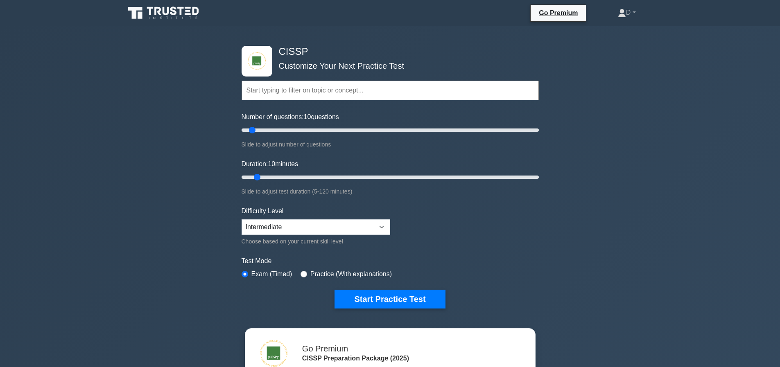 The image size is (780, 367). What do you see at coordinates (262, 211) in the screenshot?
I see `label: Difficulty Level` at bounding box center [262, 211].